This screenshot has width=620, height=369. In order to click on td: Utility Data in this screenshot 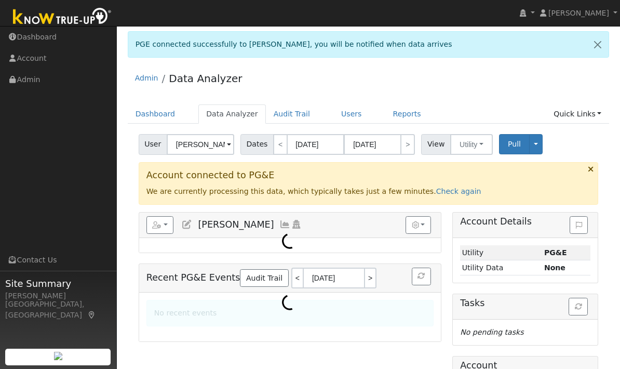, I will do `click(501, 267)`.